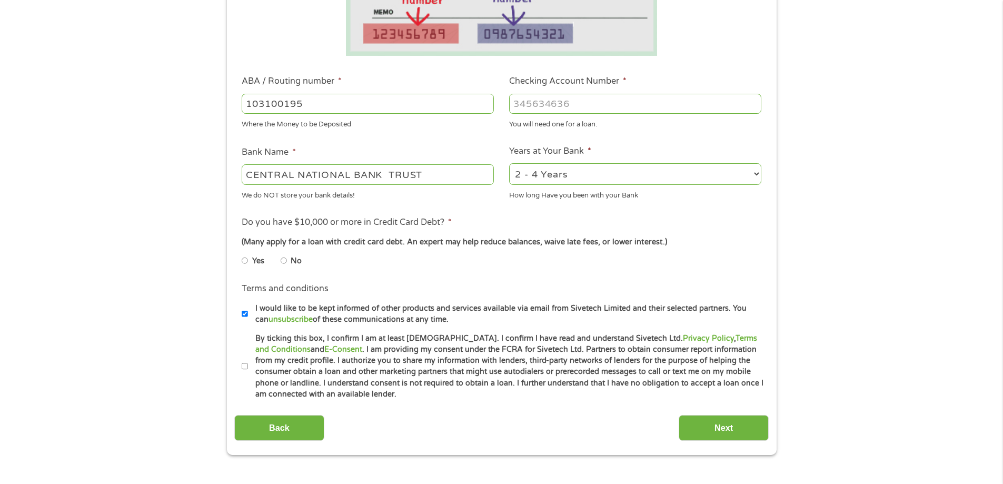 This screenshot has width=1003, height=484. What do you see at coordinates (501, 242) in the screenshot?
I see `div: (Many apply for a loan with credit card debt. An expert may help reduce balances, waive late fees...` at bounding box center [501, 242].